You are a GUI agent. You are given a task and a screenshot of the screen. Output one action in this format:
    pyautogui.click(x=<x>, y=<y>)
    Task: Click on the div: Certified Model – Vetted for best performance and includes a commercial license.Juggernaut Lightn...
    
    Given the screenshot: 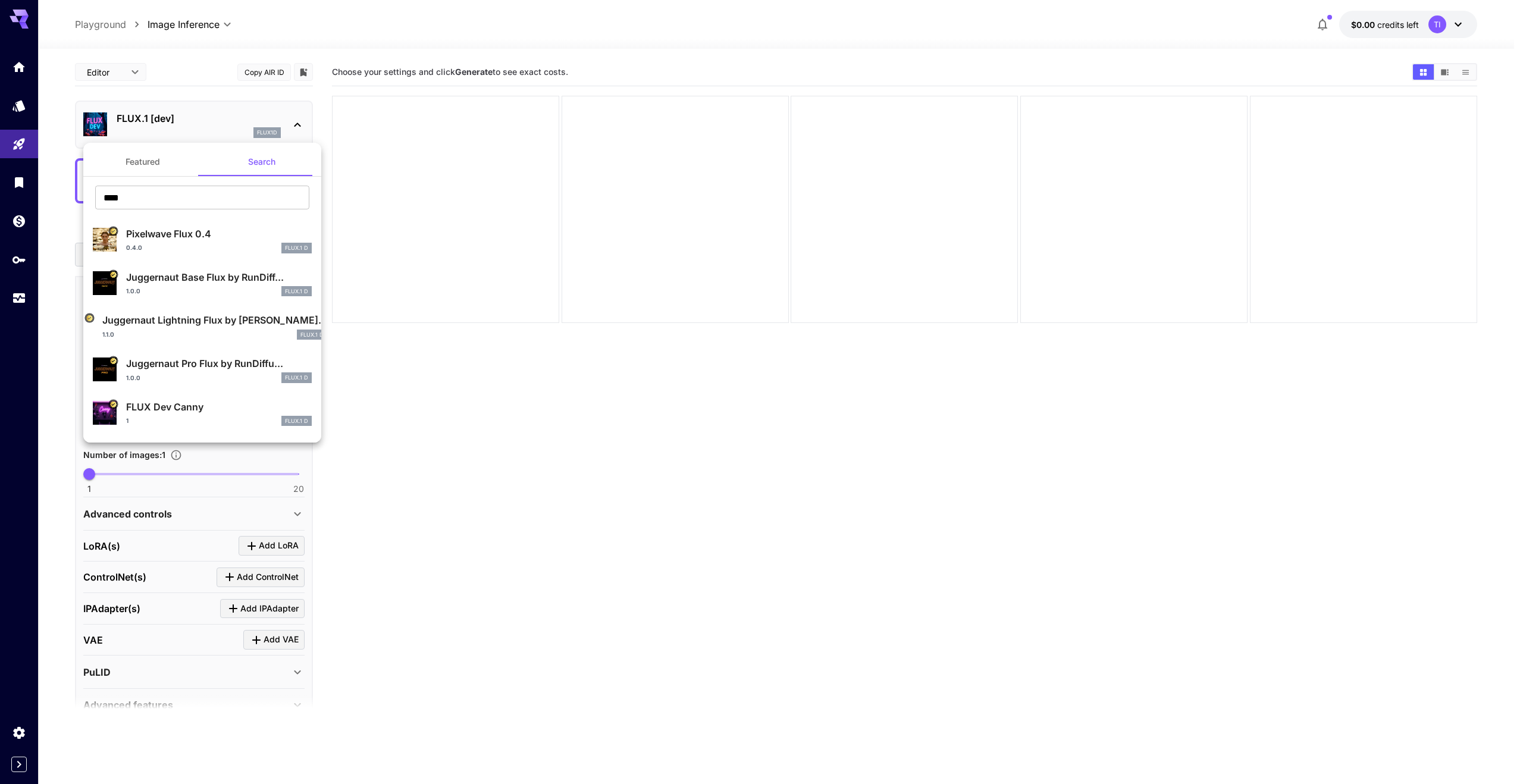 What is the action you would take?
    pyautogui.click(x=202, y=326)
    